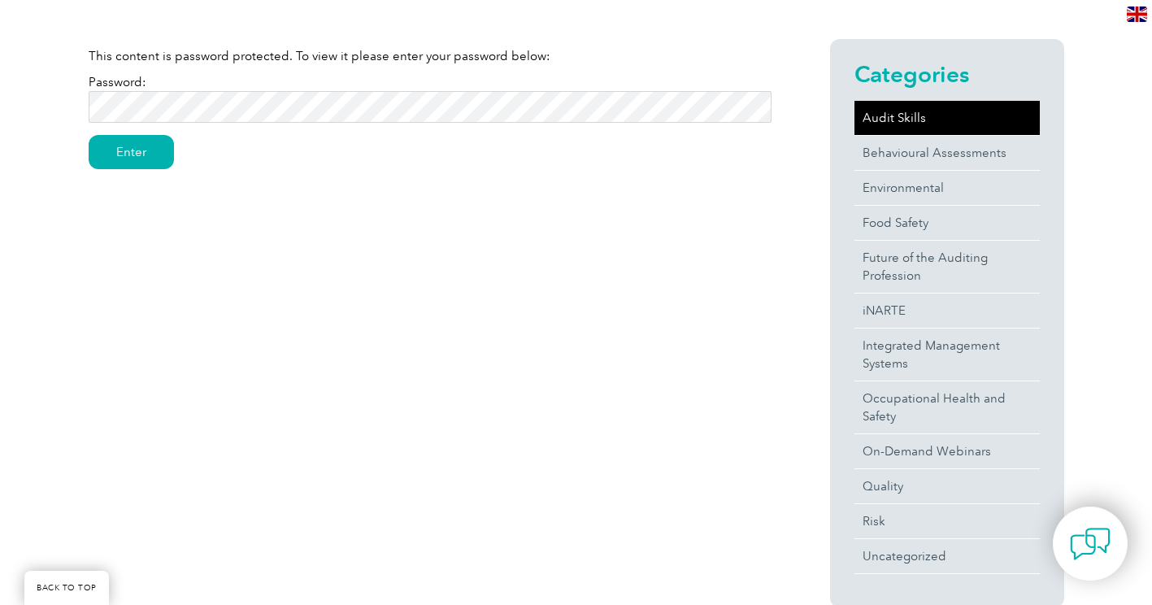 The width and height of the screenshot is (1152, 605). Describe the element at coordinates (947, 451) in the screenshot. I see `a: On-Demand Webinars` at that location.